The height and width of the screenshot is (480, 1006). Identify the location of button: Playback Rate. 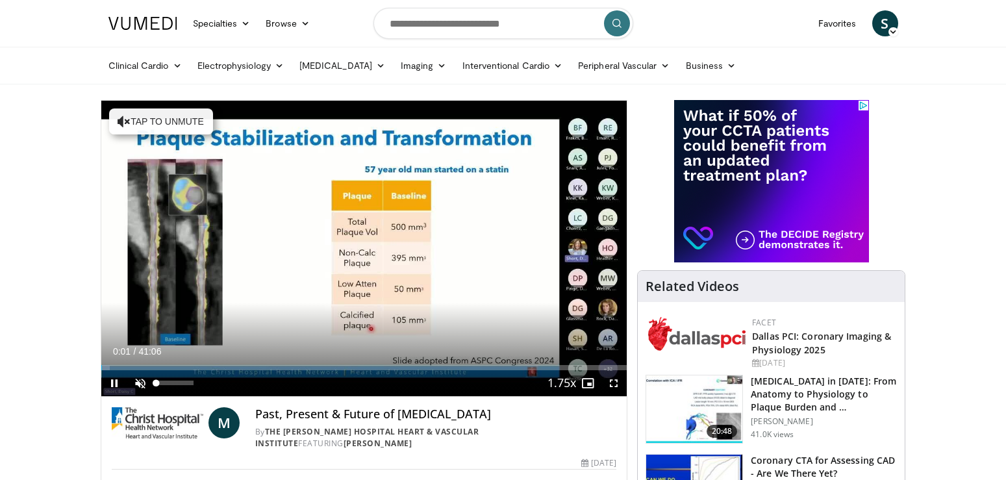
(562, 383).